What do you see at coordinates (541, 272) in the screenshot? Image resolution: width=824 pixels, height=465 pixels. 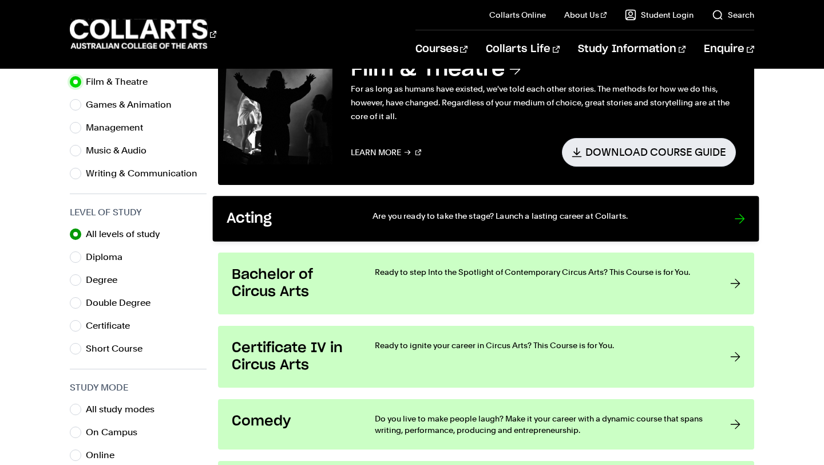 I see `p: Ready to step Into the Spotlight of Contemporary Circus Arts? This Course is for You.` at bounding box center [541, 272].